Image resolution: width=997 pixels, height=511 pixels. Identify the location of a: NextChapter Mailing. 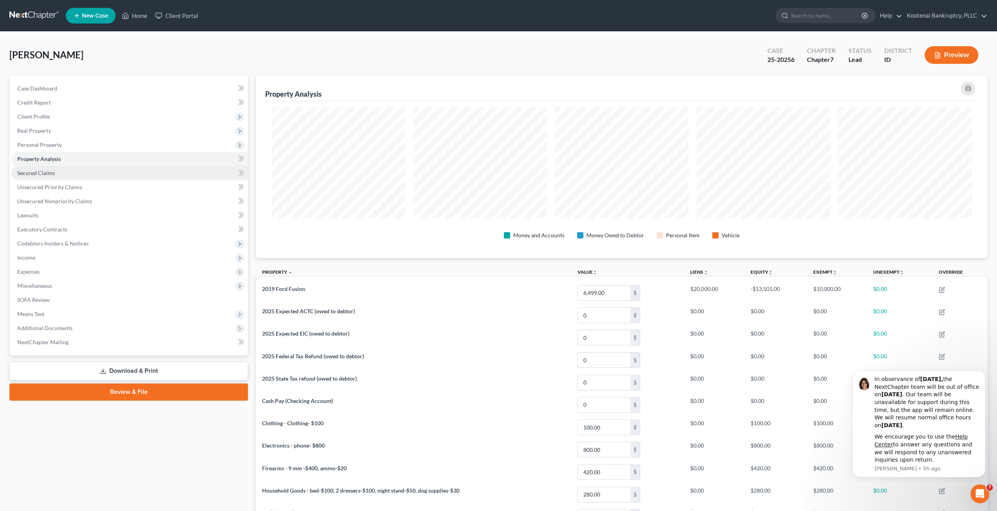
(129, 342).